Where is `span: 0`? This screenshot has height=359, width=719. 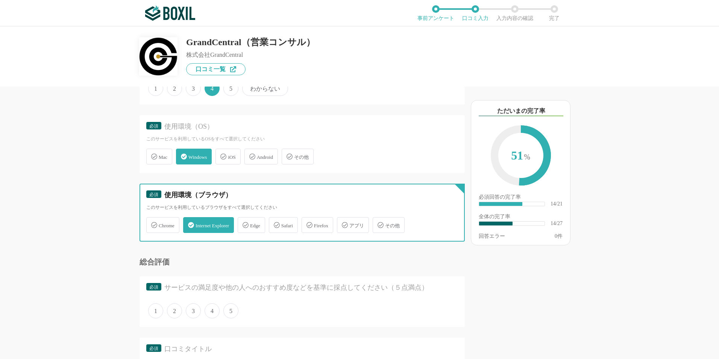
span: 0 is located at coordinates (556, 236).